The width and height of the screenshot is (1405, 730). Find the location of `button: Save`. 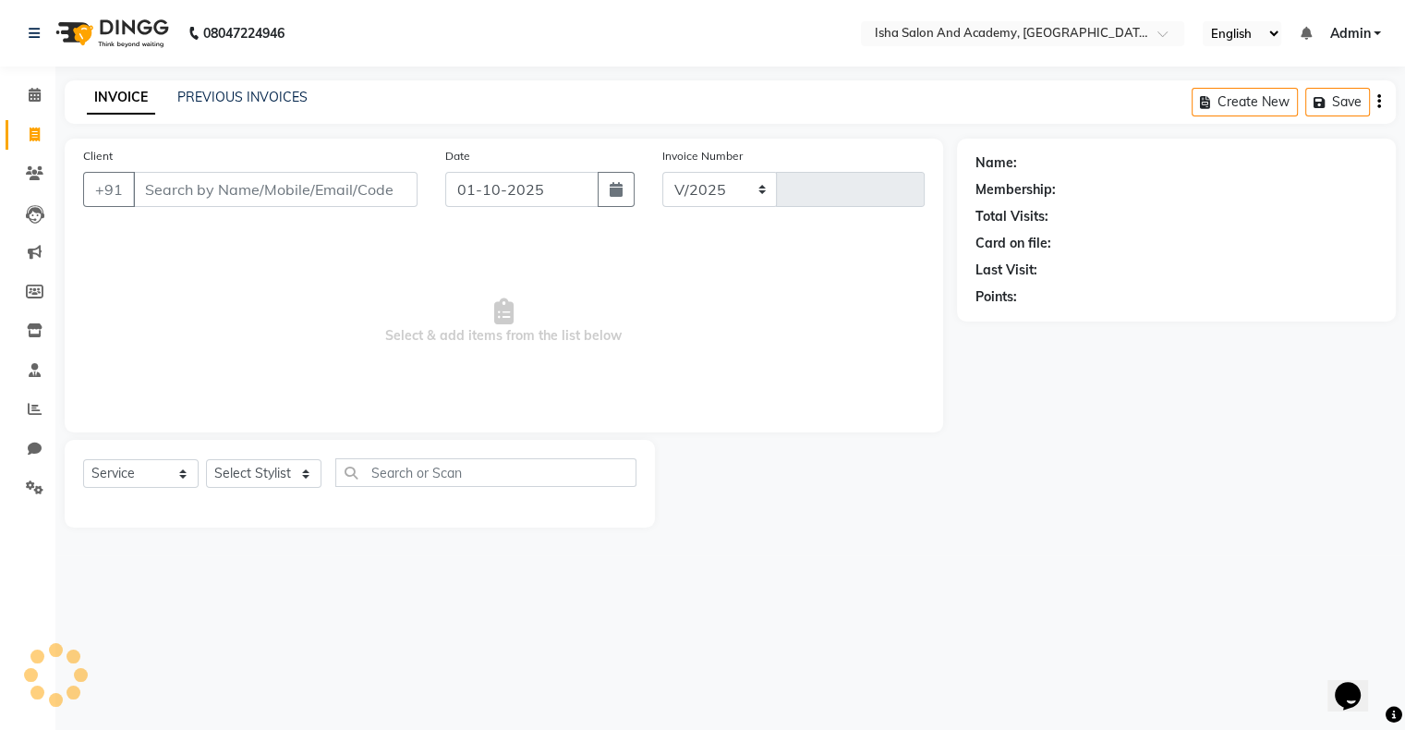

button: Save is located at coordinates (1337, 102).